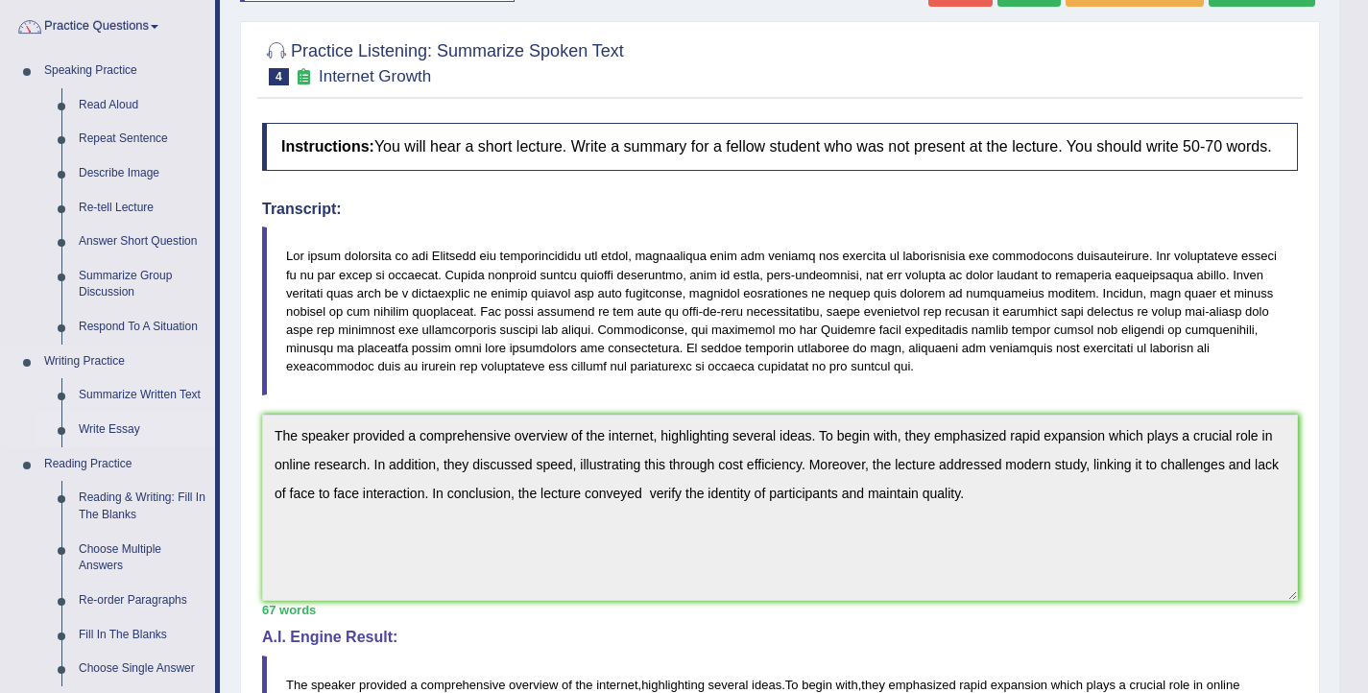 This screenshot has height=693, width=1368. What do you see at coordinates (142, 174) in the screenshot?
I see `a: Describe Image` at bounding box center [142, 174].